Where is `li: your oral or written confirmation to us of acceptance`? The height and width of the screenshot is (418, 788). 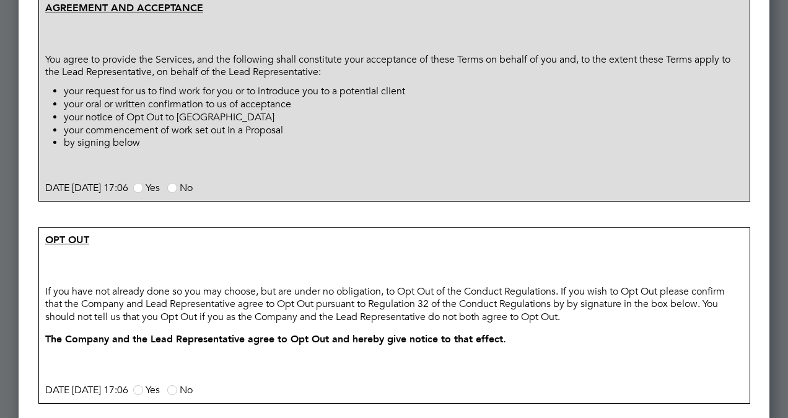
li: your oral or written confirmation to us of acceptance is located at coordinates (406, 104).